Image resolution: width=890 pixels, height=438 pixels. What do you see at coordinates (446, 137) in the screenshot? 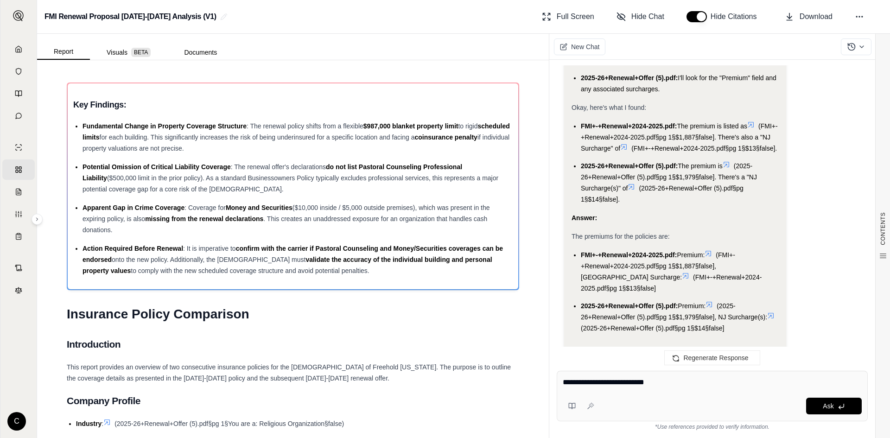
I see `span: coinsurance penalty` at bounding box center [446, 137].